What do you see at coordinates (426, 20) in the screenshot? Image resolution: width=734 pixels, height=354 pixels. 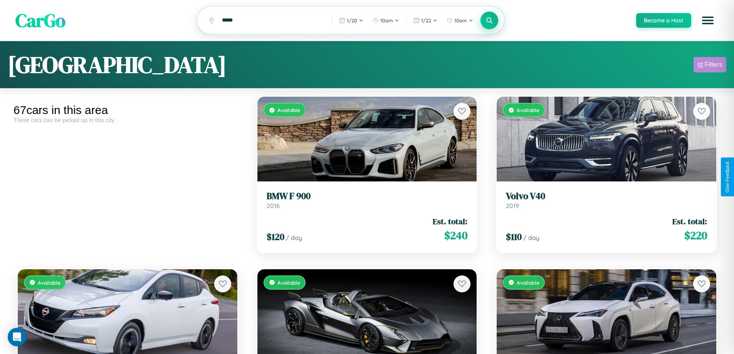 I see `span: 1 / 22` at bounding box center [426, 20].